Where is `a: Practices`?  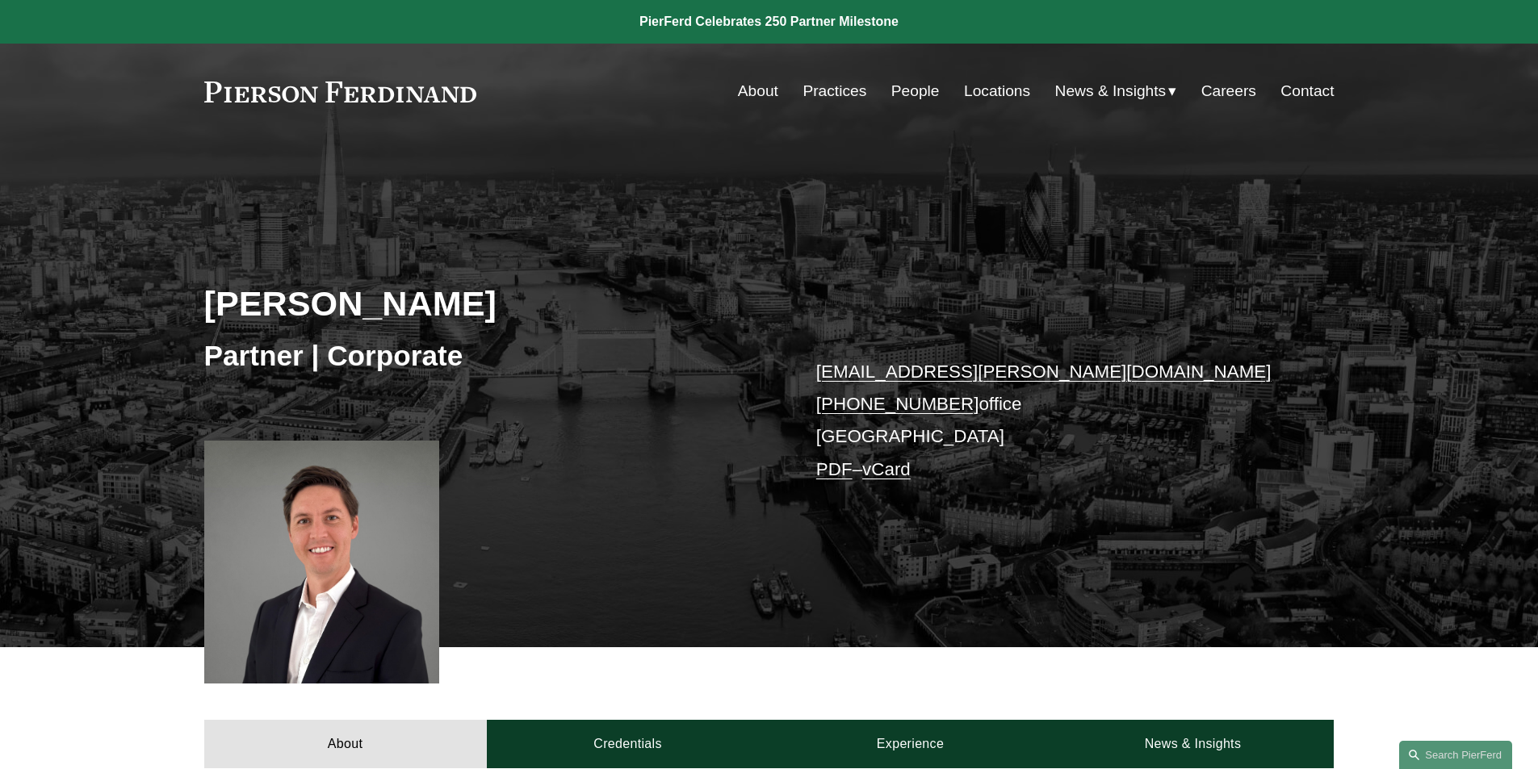 a: Practices is located at coordinates (834, 91).